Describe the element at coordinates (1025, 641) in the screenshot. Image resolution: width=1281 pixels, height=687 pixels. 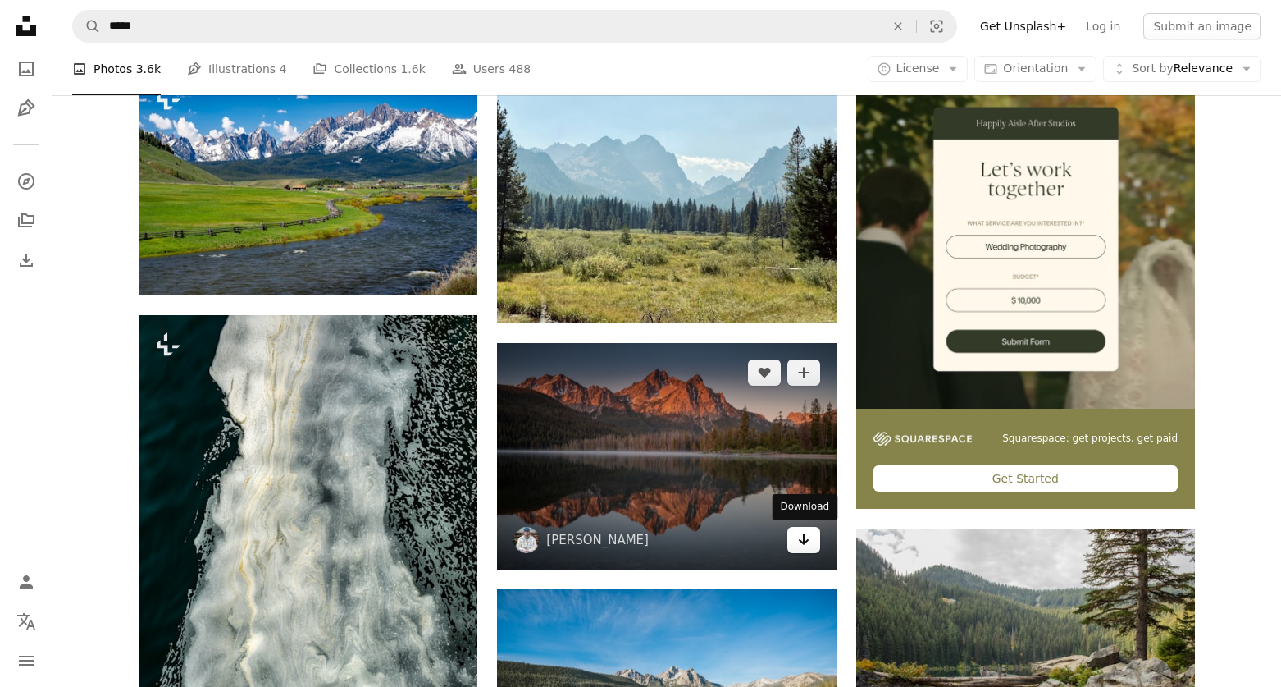
I see `a: a rocky area with trees and mountains in the background` at that location.